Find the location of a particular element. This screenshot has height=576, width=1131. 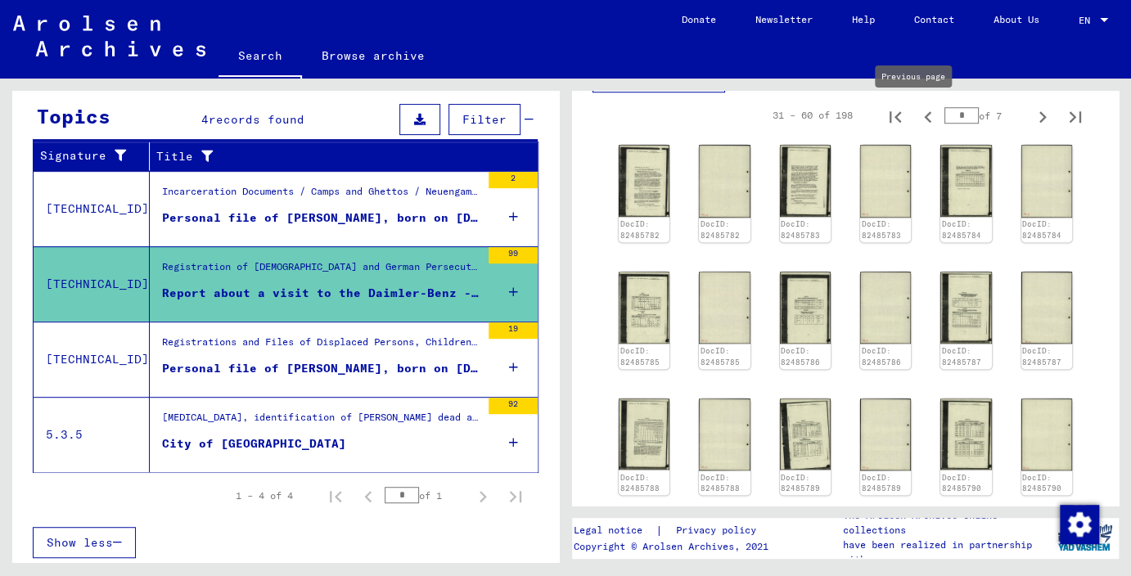

a: Privacy policy is located at coordinates (718, 530).